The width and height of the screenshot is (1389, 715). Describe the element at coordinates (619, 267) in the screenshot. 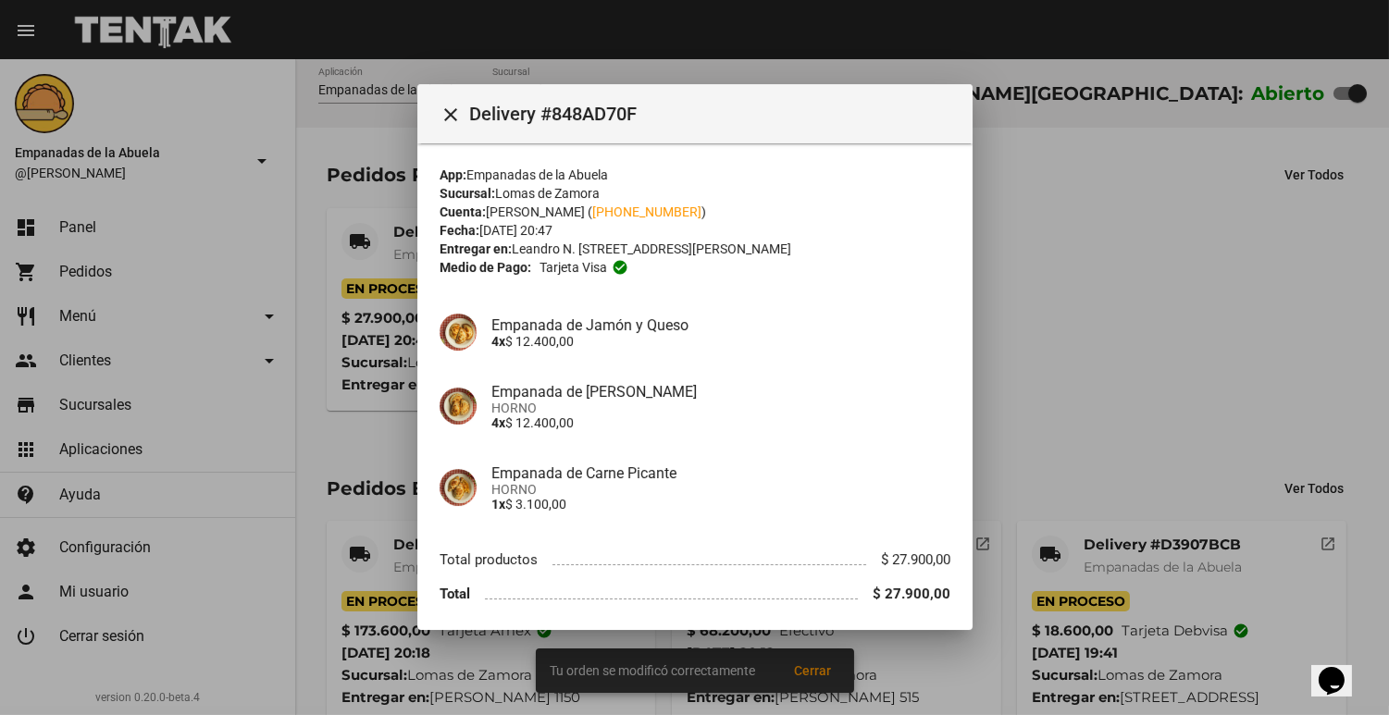

I see `mat-icon: check_circle` at that location.